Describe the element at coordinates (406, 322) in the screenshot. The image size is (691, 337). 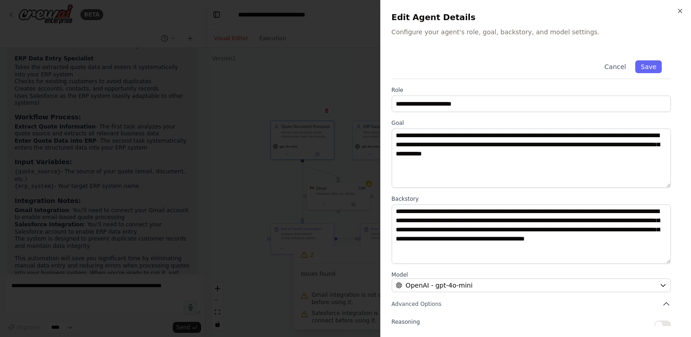
I see `span: Reasoning` at that location.